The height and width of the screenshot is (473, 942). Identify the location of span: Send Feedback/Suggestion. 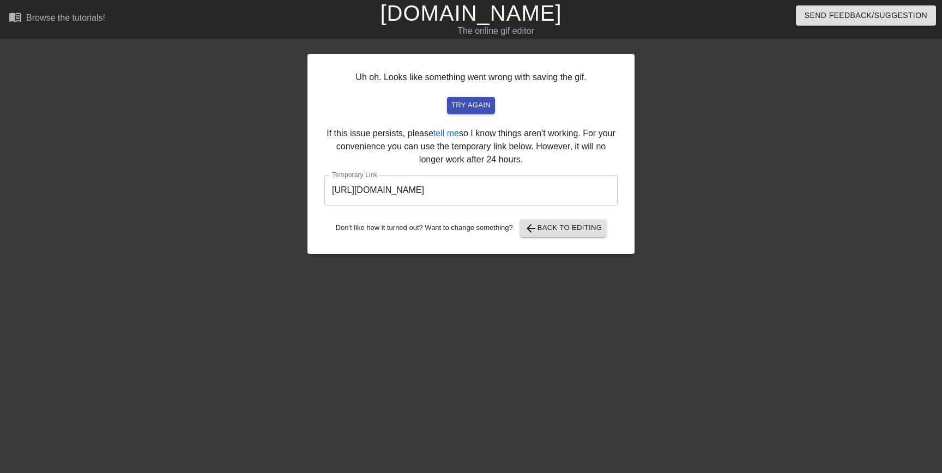
(866, 15).